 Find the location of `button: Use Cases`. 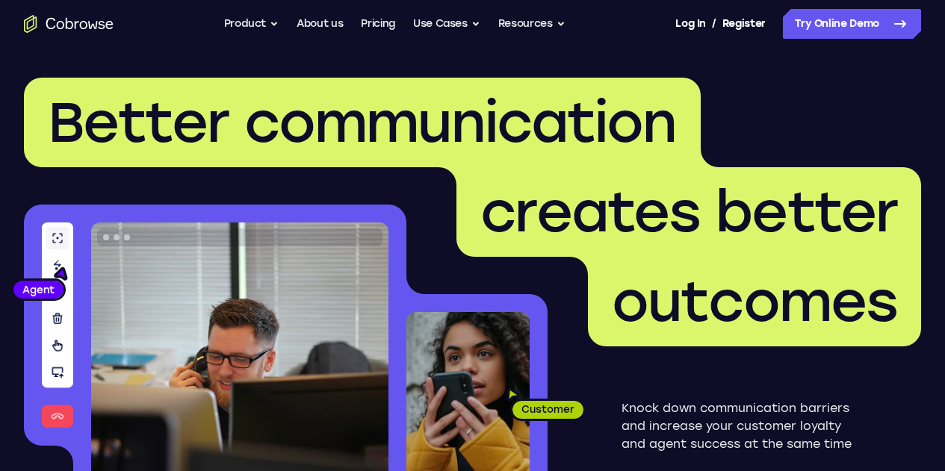

button: Use Cases is located at coordinates (447, 24).